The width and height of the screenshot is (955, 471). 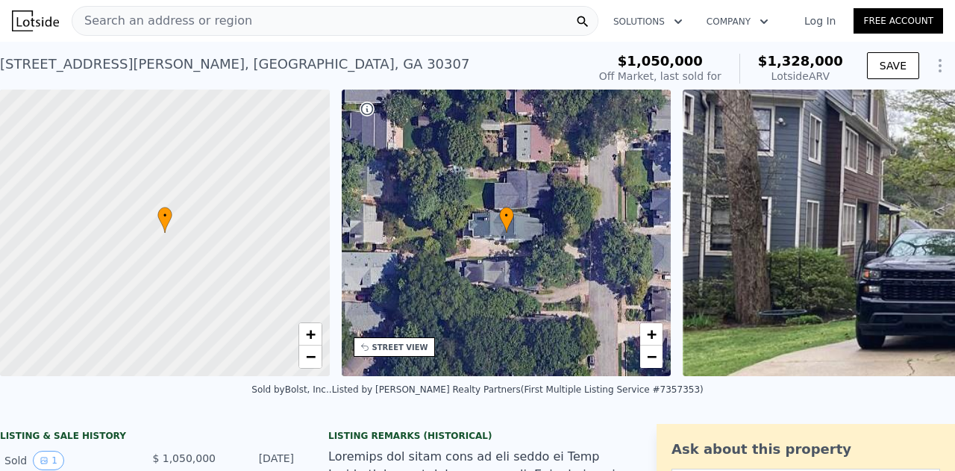 I want to click on span: $ 1,050,000, so click(x=184, y=458).